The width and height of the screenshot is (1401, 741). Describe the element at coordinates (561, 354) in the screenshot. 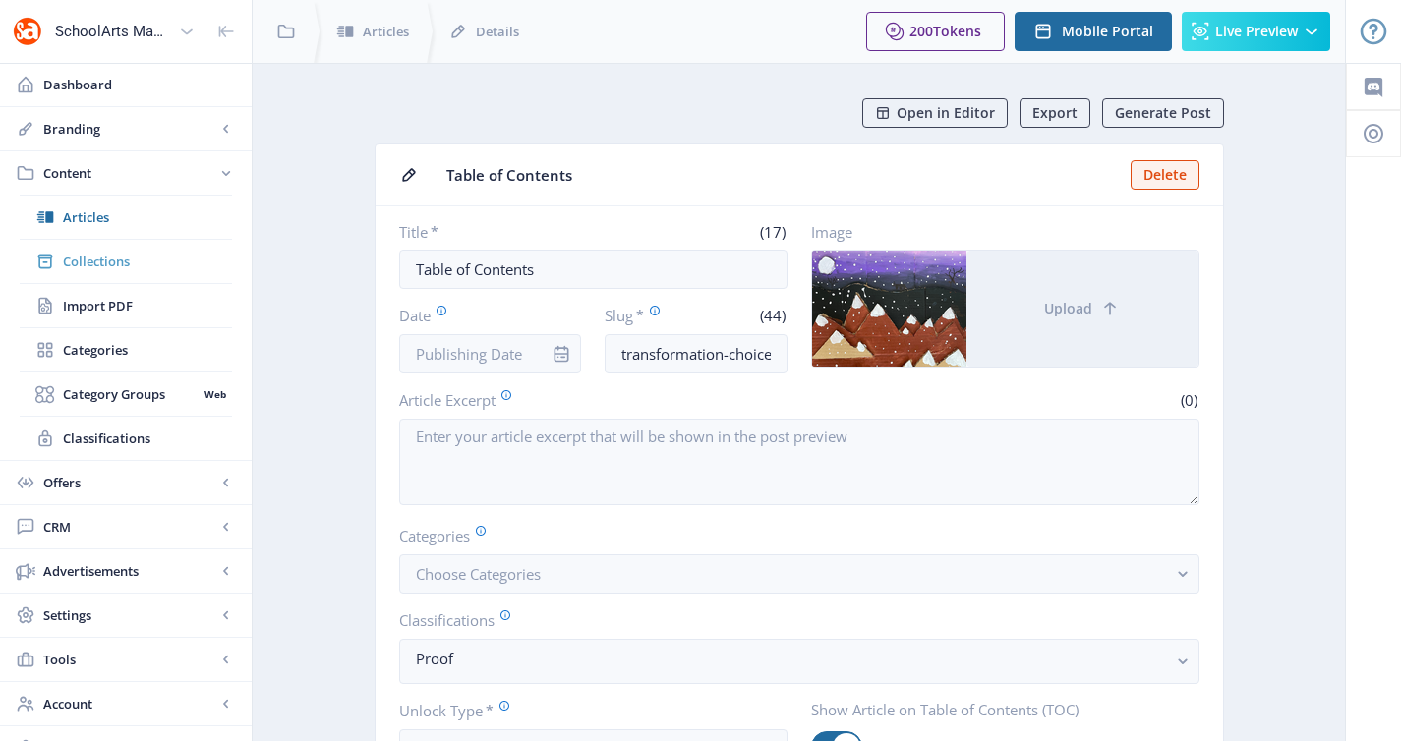

I see `nb-icon: info` at that location.